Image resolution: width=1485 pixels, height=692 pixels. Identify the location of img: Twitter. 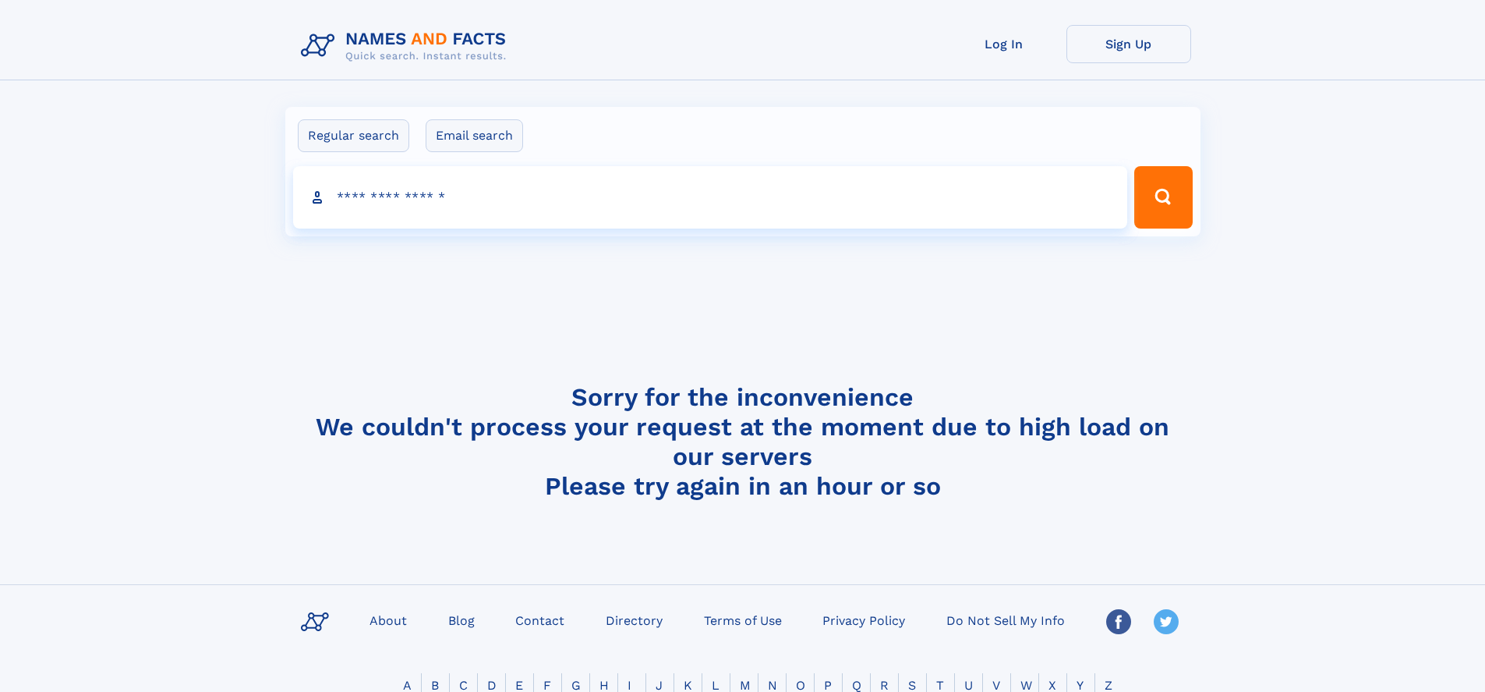
(1166, 621).